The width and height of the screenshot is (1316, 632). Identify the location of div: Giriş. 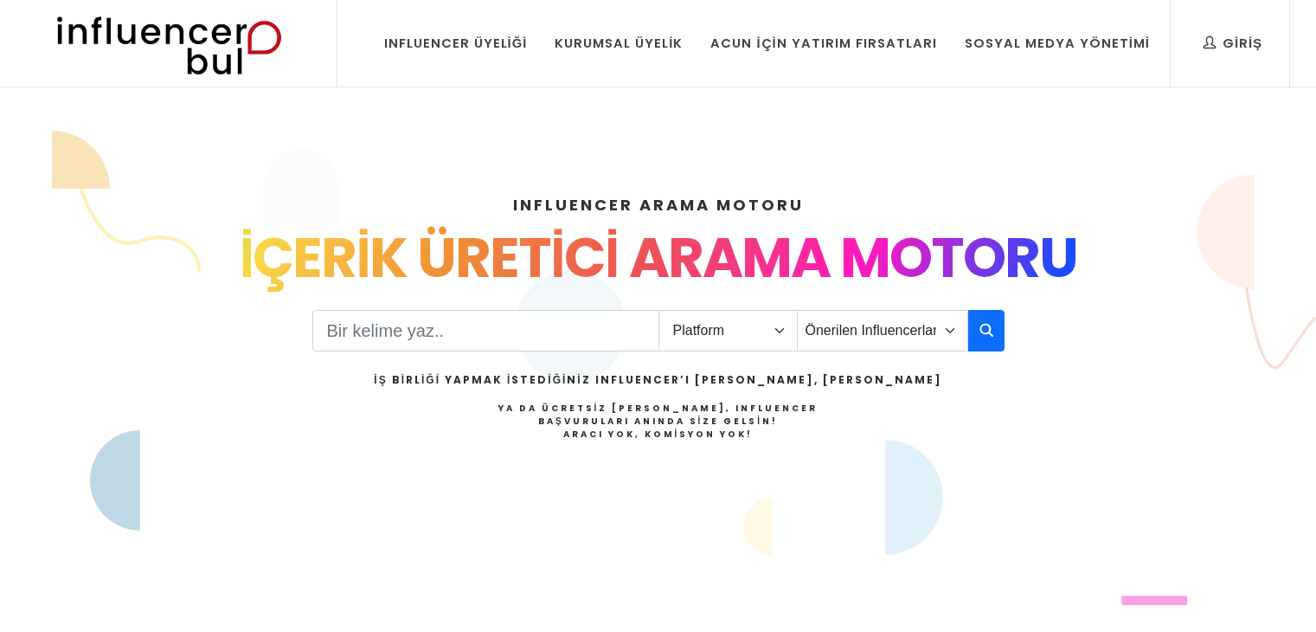
(1233, 43).